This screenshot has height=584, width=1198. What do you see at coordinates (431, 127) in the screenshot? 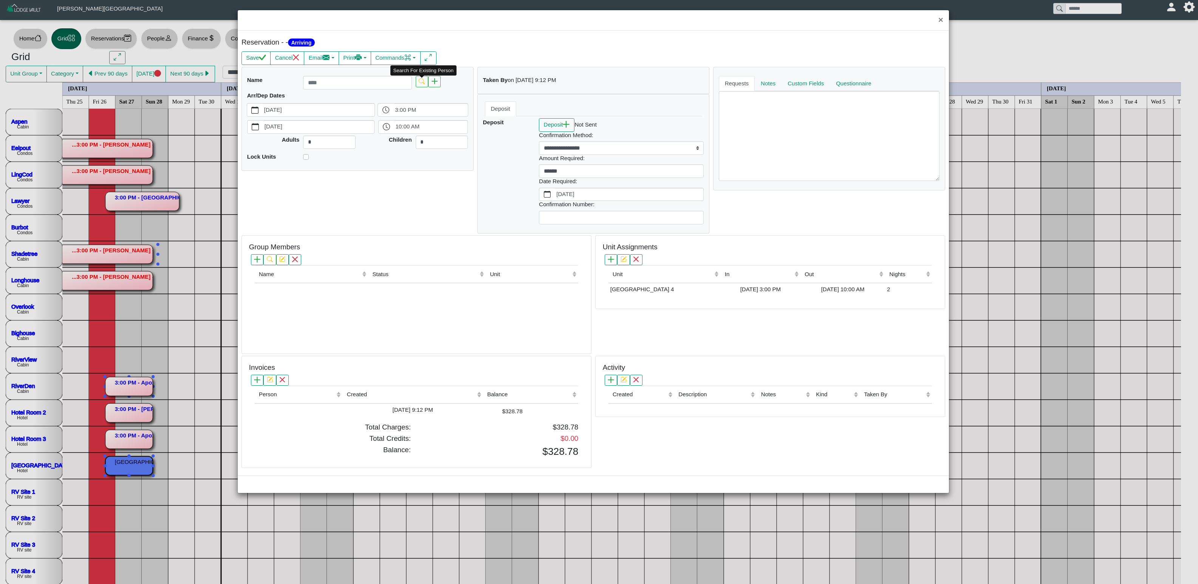
I see `label: 10:00 AM` at bounding box center [431, 127].